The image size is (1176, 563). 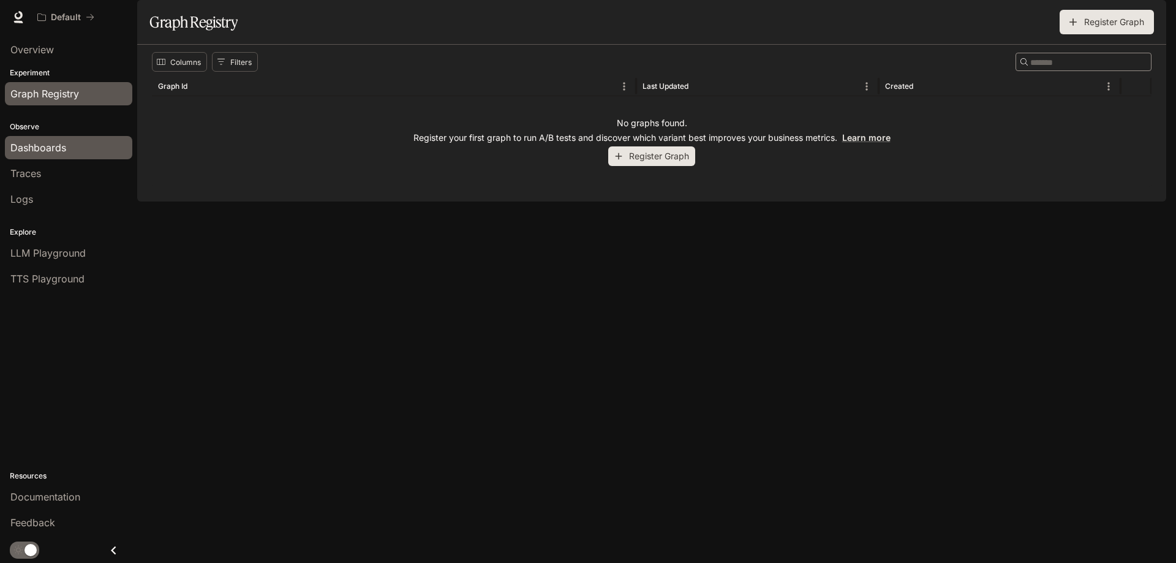 I want to click on p: Default, so click(x=66, y=17).